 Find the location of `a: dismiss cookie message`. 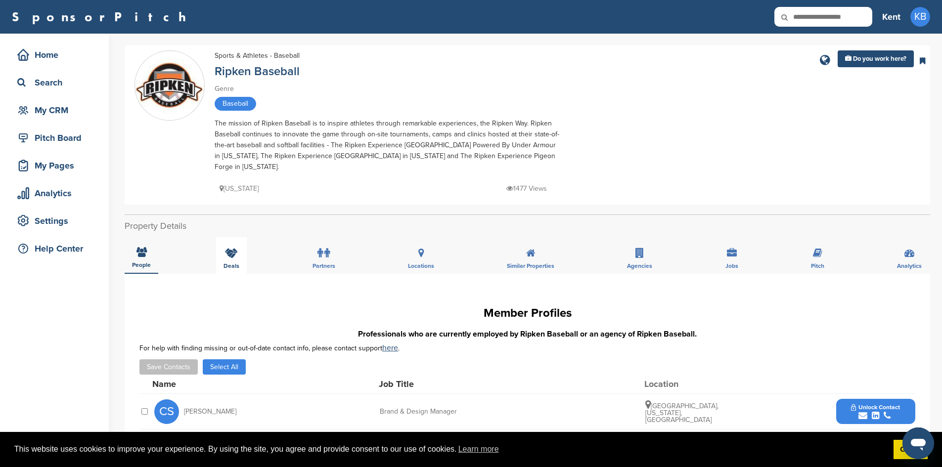

a: dismiss cookie message is located at coordinates (910, 450).